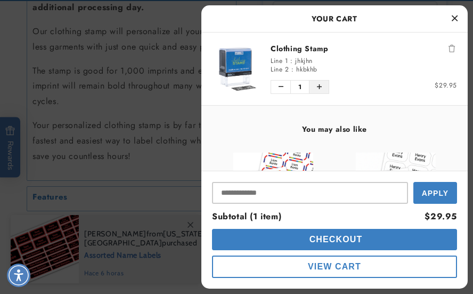  What do you see at coordinates (335, 19) in the screenshot?
I see `h2: Your Cart` at bounding box center [335, 19].